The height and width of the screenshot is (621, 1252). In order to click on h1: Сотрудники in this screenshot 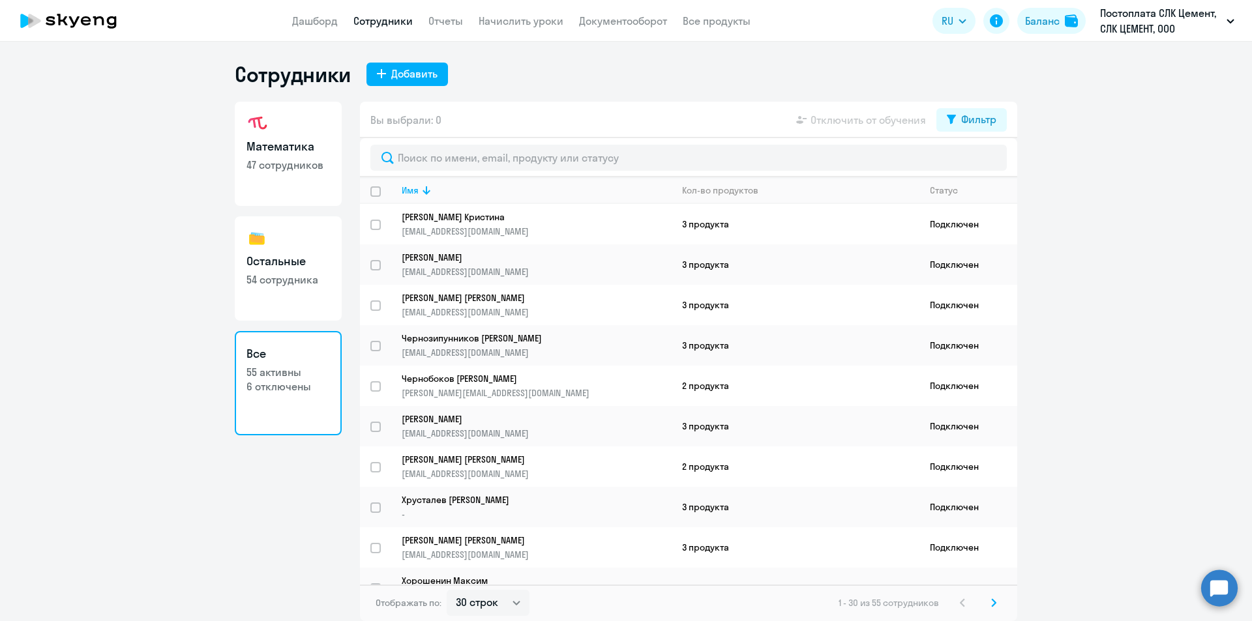, I will do `click(293, 74)`.